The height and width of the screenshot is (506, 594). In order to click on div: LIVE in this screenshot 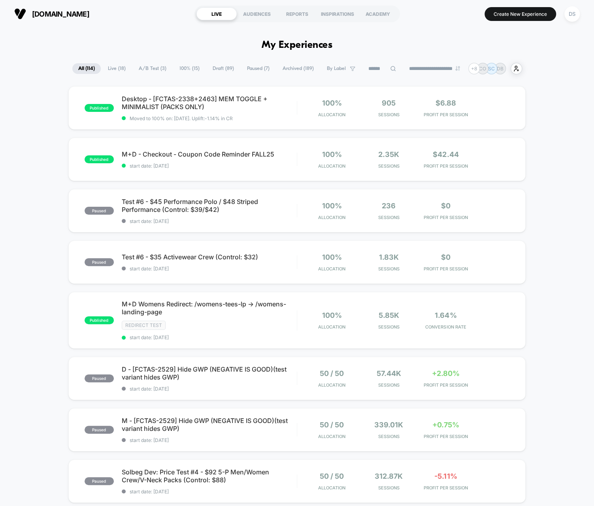, I will do `click(217, 14)`.